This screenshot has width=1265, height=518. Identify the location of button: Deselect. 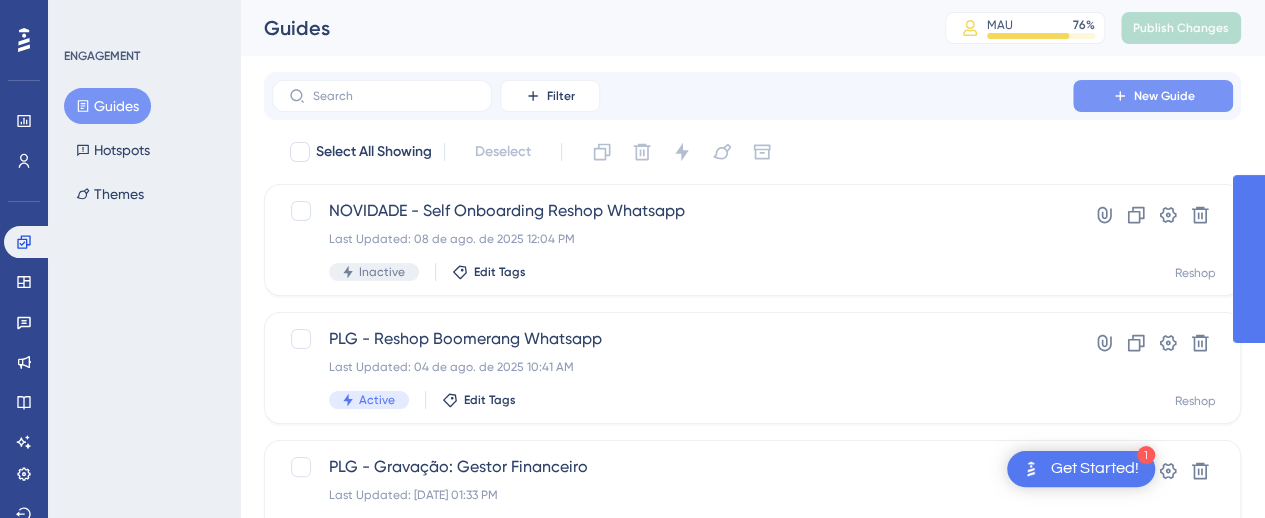
(503, 152).